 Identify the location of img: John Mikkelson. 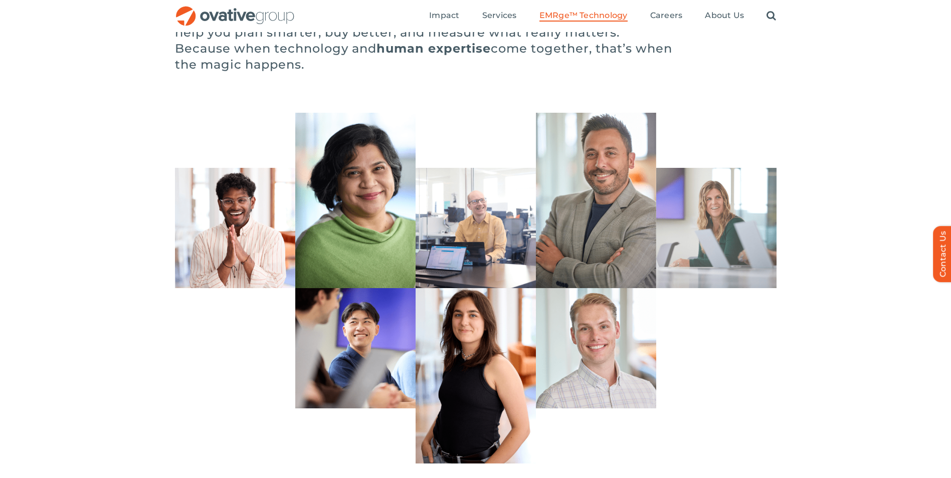
(596, 348).